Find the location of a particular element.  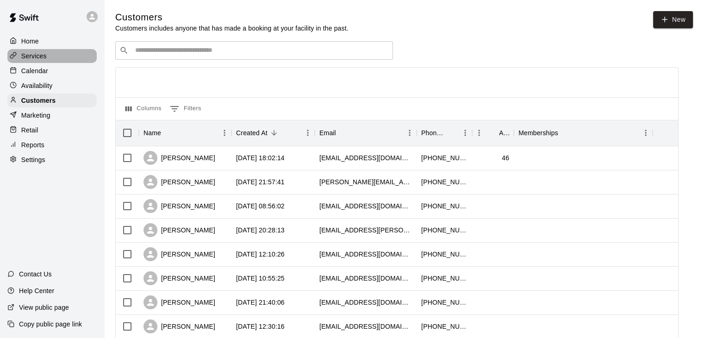

div: mike.giannelli@gmail.com is located at coordinates (366, 182).